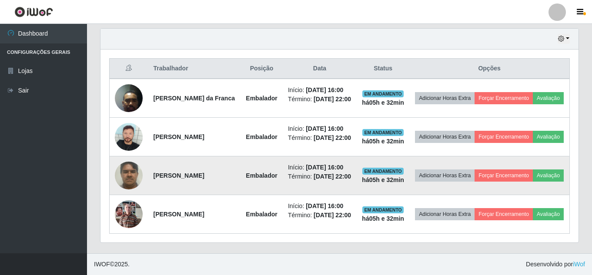  I want to click on img: CoreUI Logo, so click(33, 12).